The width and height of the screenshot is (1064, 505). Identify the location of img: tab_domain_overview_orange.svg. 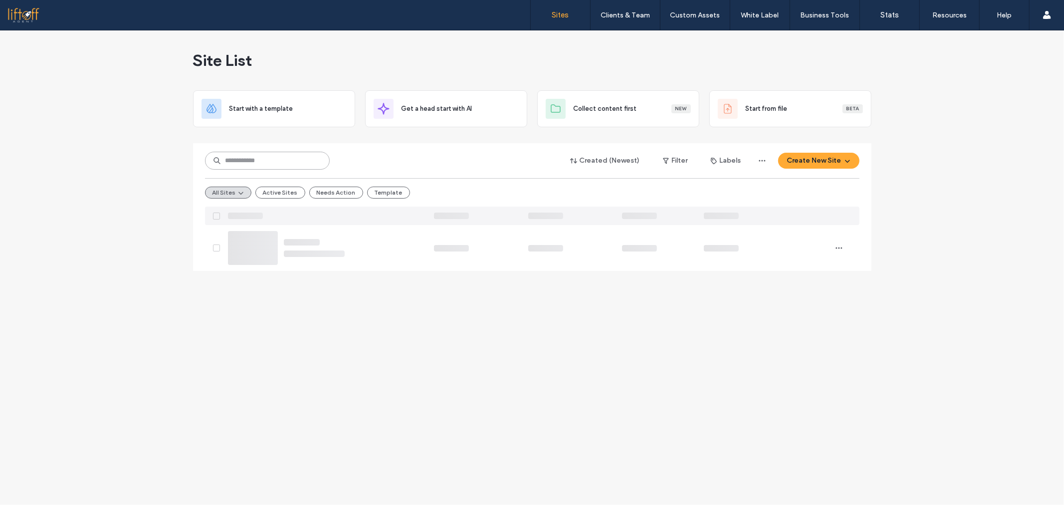
(31, 62).